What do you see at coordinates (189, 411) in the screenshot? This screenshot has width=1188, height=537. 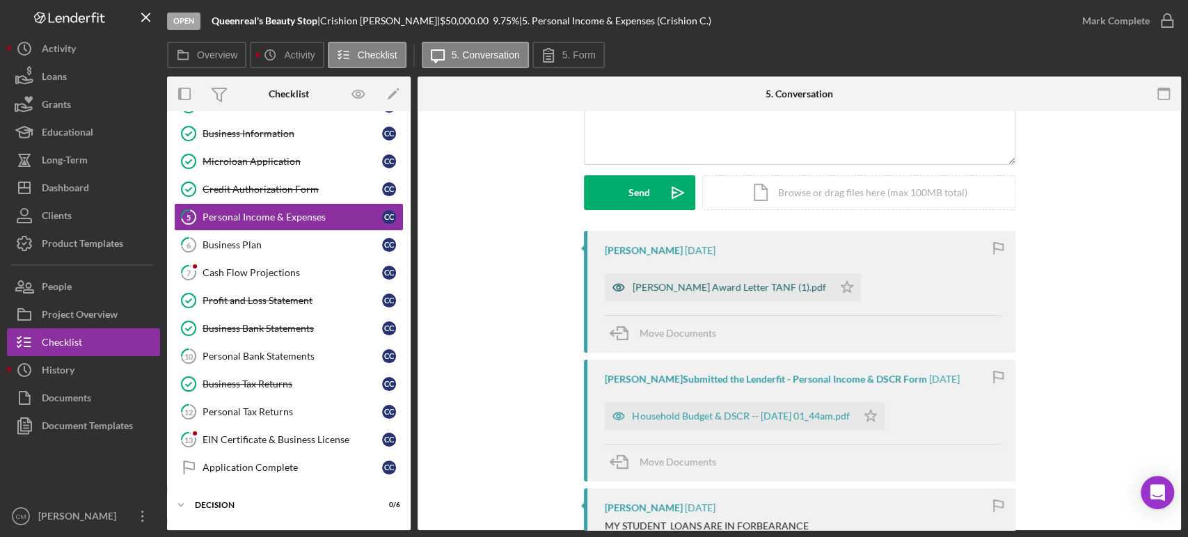 I see `tspan: 12` at bounding box center [189, 411].